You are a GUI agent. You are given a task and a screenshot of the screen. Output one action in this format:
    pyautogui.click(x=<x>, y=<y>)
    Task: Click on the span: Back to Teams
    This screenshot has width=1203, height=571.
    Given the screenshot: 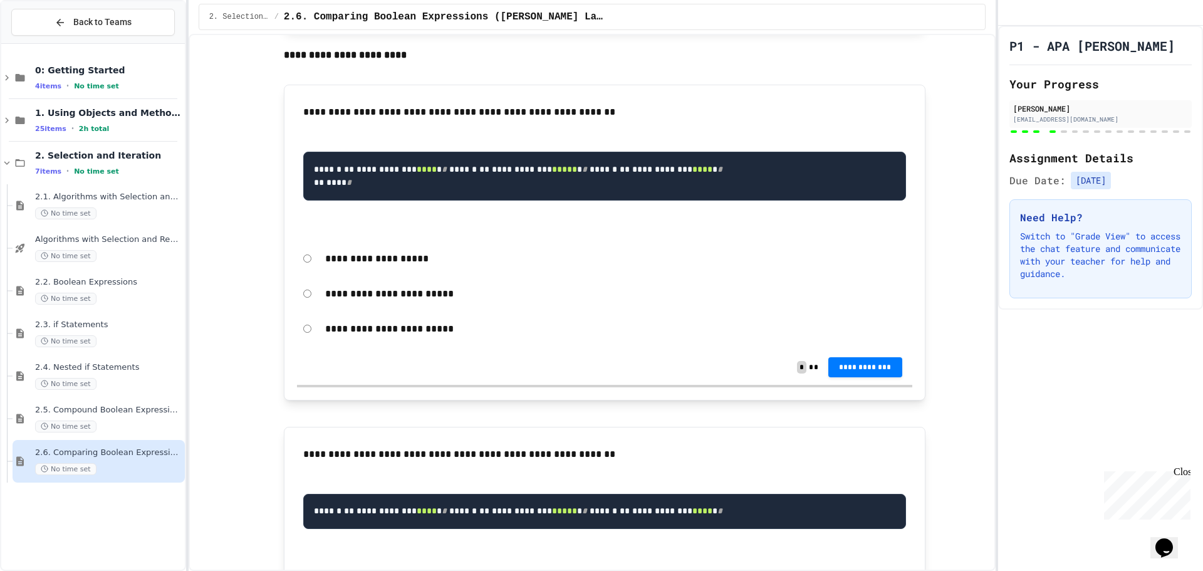 What is the action you would take?
    pyautogui.click(x=102, y=22)
    